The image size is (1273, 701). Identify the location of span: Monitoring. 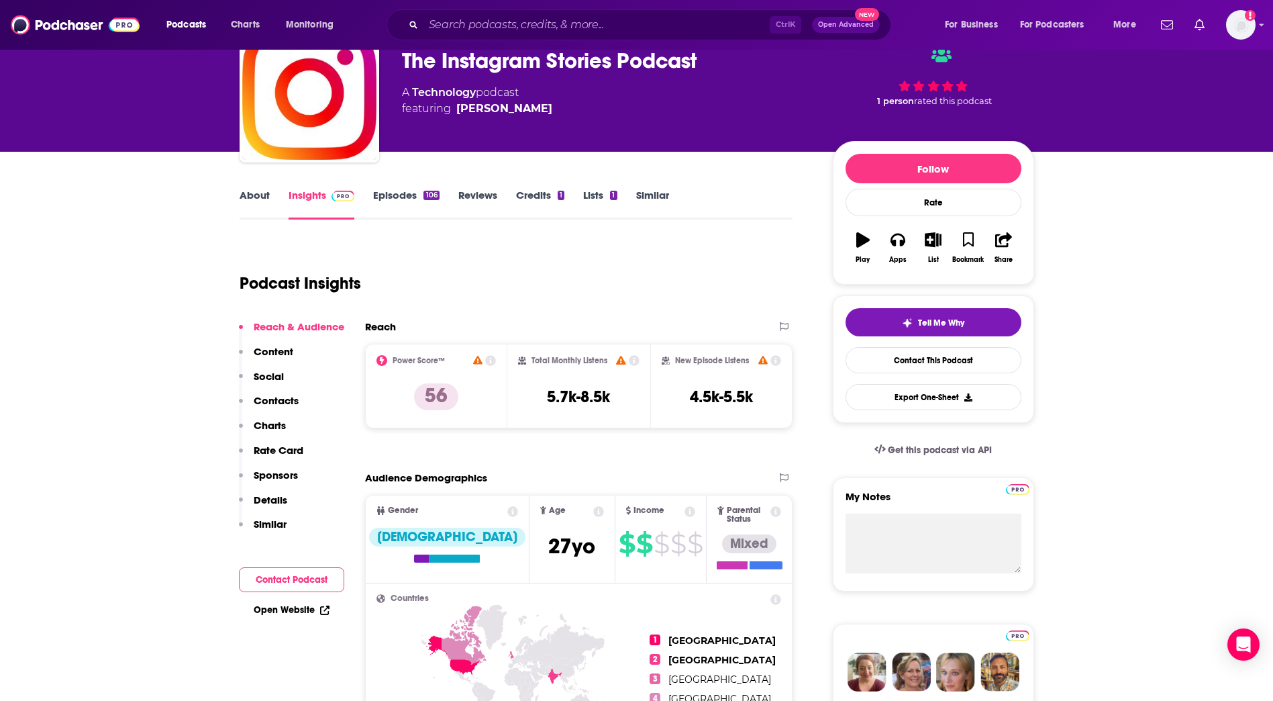
(309, 25).